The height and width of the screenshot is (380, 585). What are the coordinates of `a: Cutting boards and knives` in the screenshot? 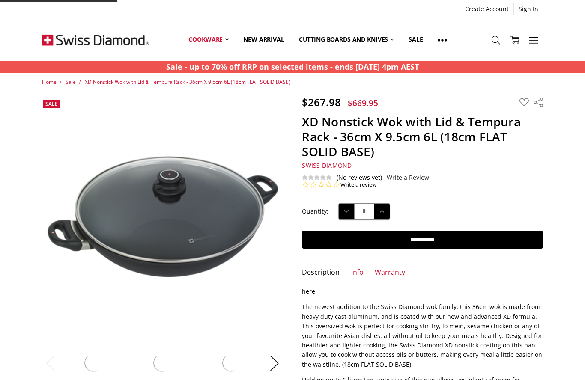 It's located at (347, 39).